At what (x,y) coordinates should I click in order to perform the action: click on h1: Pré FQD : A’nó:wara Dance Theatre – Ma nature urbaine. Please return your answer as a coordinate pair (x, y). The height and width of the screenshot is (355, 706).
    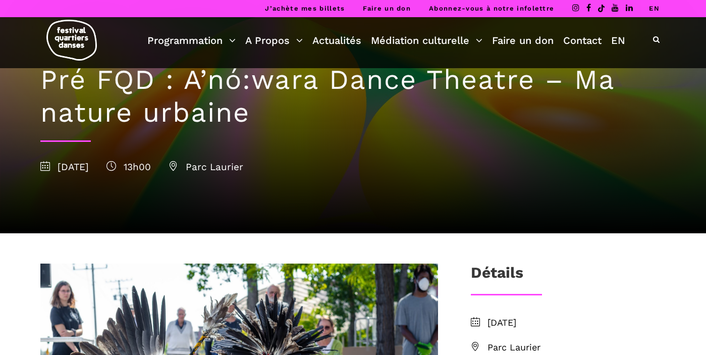
    Looking at the image, I should click on (353, 96).